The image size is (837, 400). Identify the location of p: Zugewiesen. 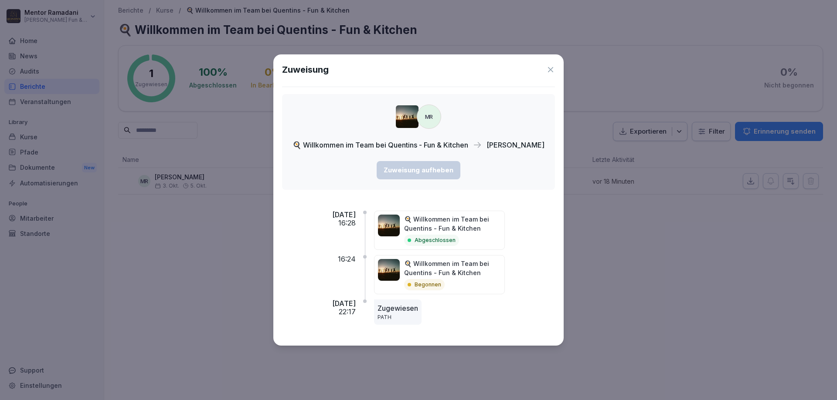
(397, 309).